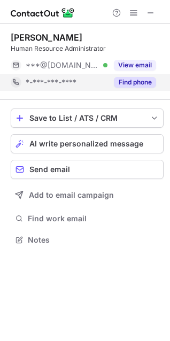 This screenshot has width=170, height=341. Describe the element at coordinates (50, 170) in the screenshot. I see `span: Send email` at that location.